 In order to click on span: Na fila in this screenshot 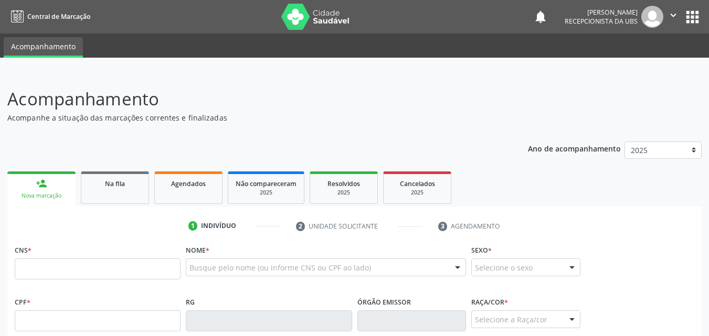, I will do `click(115, 184)`.